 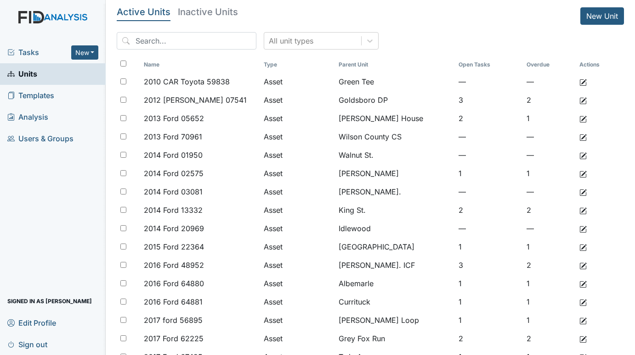 What do you see at coordinates (174, 174) in the screenshot?
I see `span: 2014 Ford 02575` at bounding box center [174, 174].